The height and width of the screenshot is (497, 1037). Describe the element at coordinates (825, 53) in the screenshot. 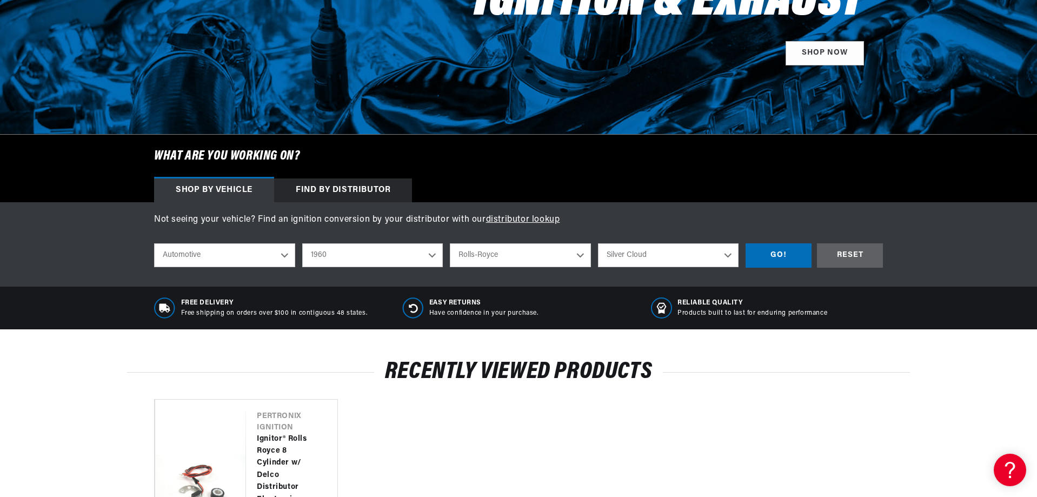

I see `a: SHOP NOW` at that location.